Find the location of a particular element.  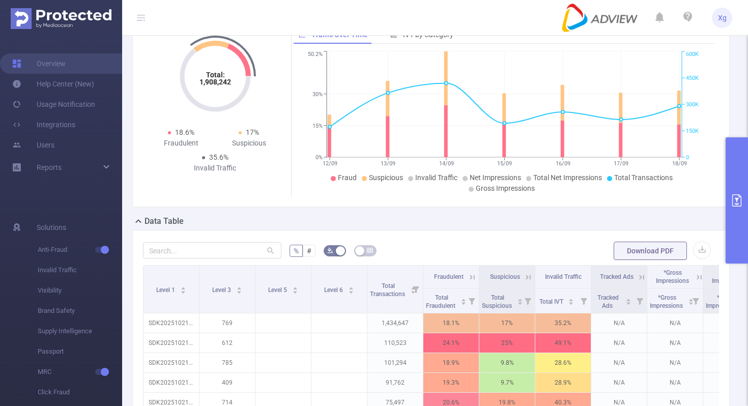

span: Fraud is located at coordinates (347, 178).